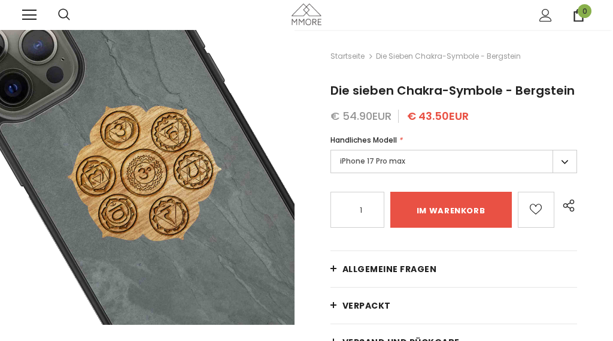 The image size is (613, 341). What do you see at coordinates (307, 14) in the screenshot?
I see `img: MMORE Cases` at bounding box center [307, 14].